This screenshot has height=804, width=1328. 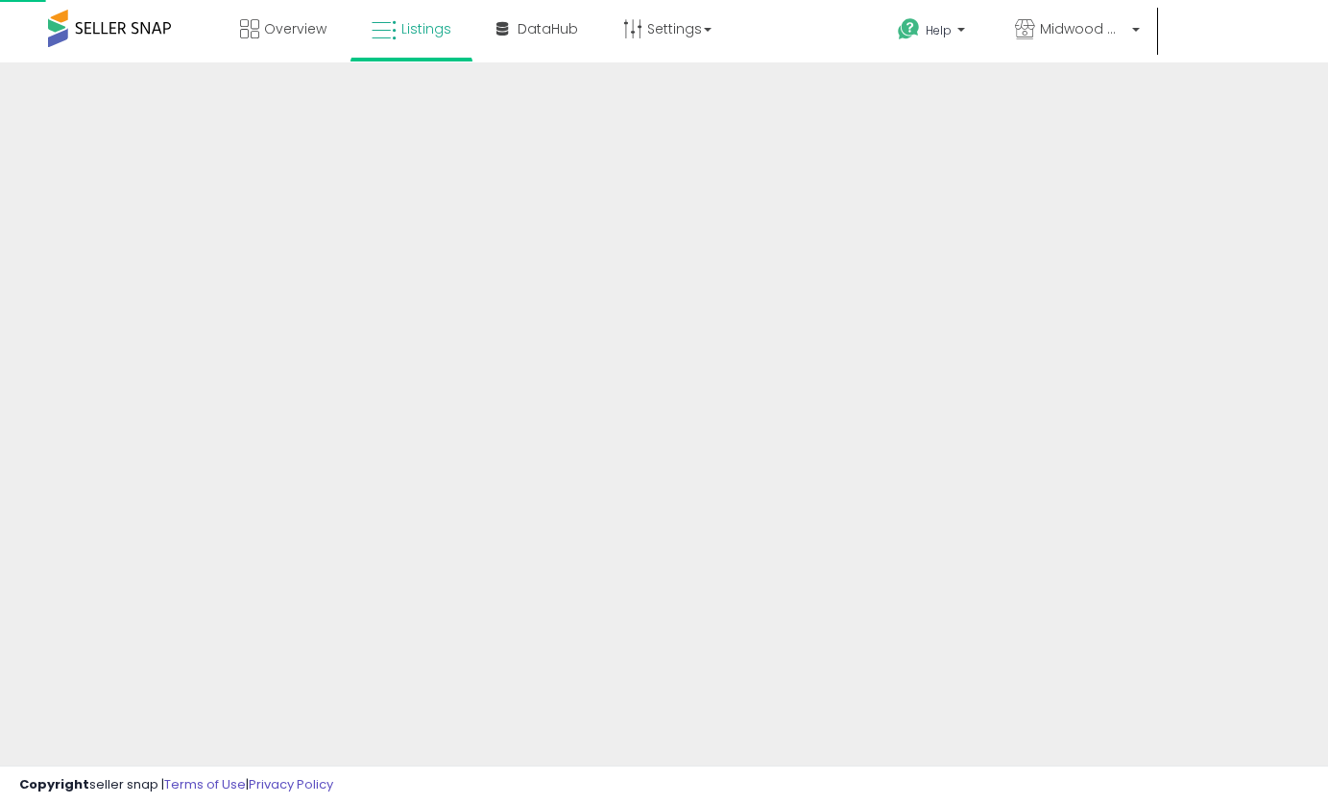 What do you see at coordinates (938, 30) in the screenshot?
I see `span: Help` at bounding box center [938, 30].